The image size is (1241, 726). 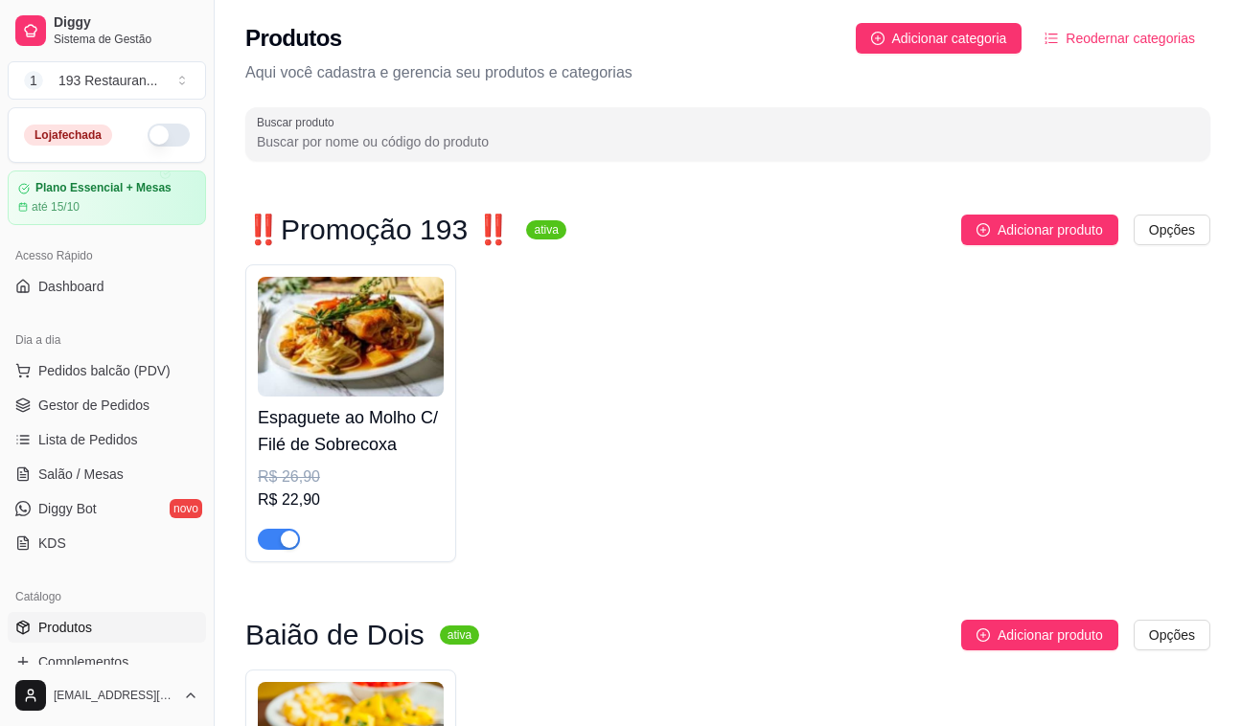 What do you see at coordinates (71, 287) in the screenshot?
I see `span: Dashboard` at bounding box center [71, 287].